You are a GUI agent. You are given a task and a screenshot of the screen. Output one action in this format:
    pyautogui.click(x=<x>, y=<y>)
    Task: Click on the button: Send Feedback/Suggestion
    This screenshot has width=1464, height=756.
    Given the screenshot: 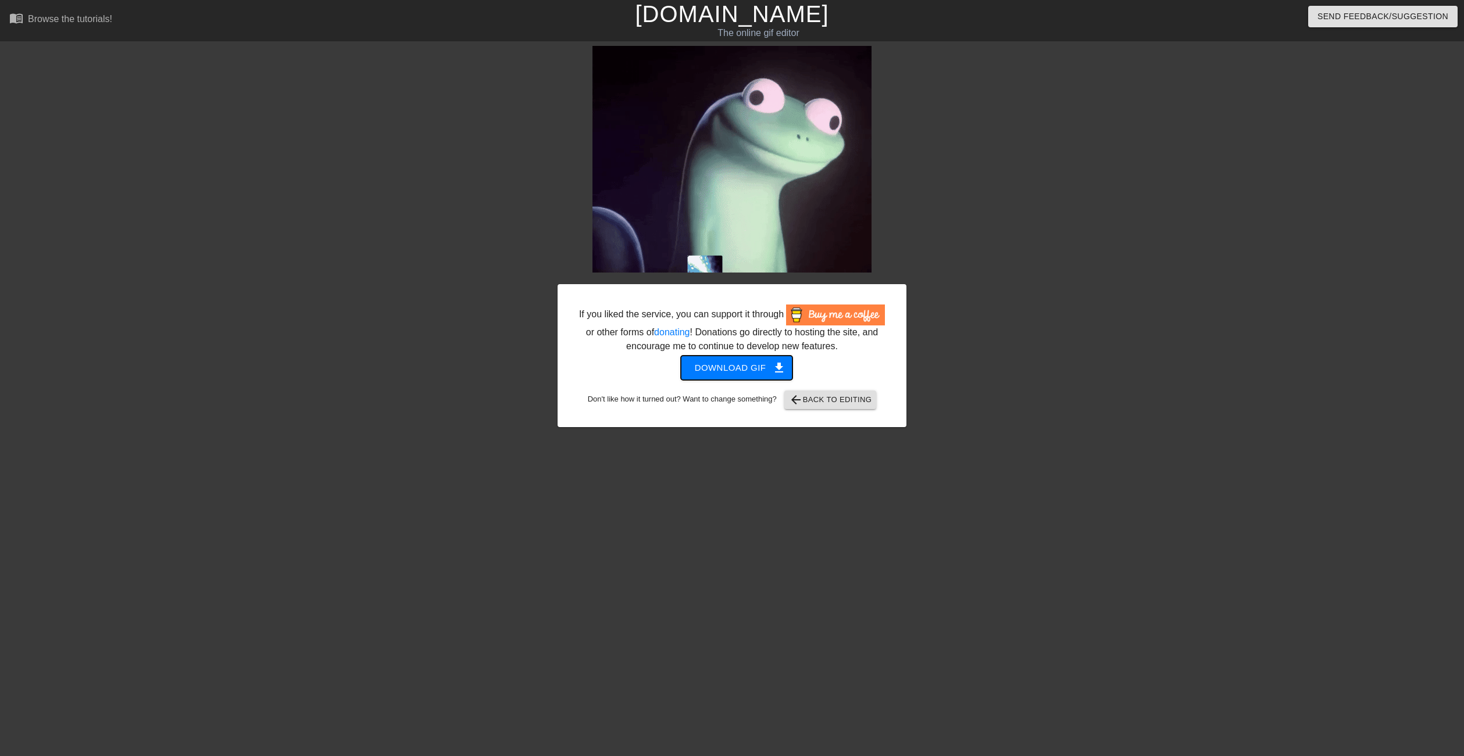 What is the action you would take?
    pyautogui.click(x=1383, y=16)
    